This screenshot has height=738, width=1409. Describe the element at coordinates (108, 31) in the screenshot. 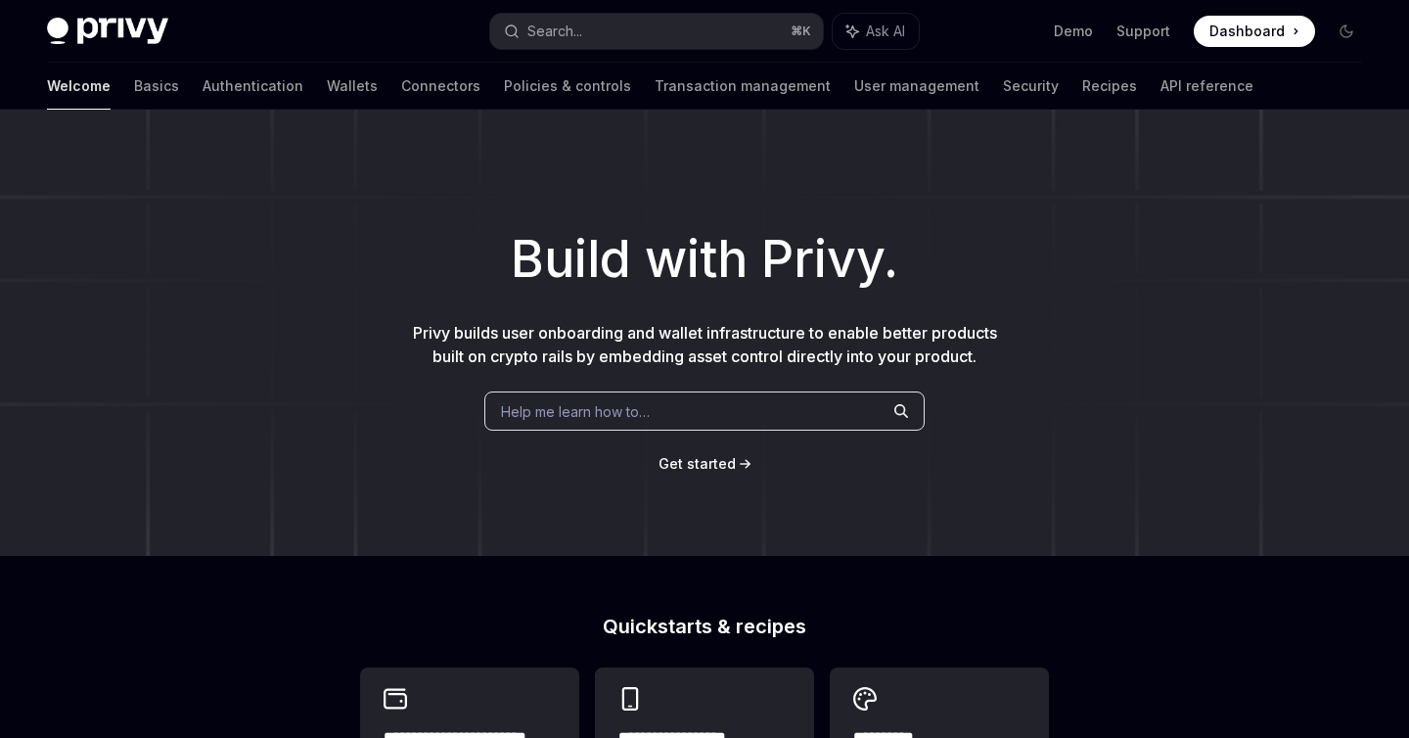

I see `img: dark logo` at that location.